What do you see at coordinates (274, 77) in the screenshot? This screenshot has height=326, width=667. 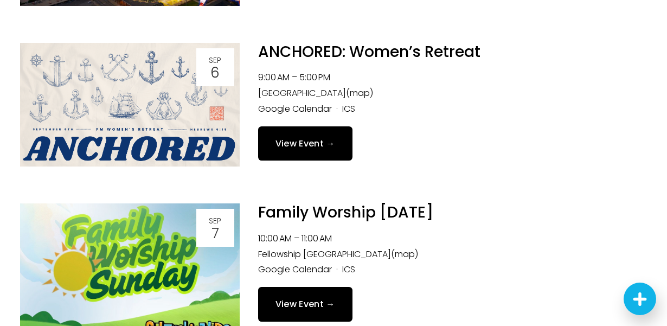 I see `time: 9:00 AM` at bounding box center [274, 77].